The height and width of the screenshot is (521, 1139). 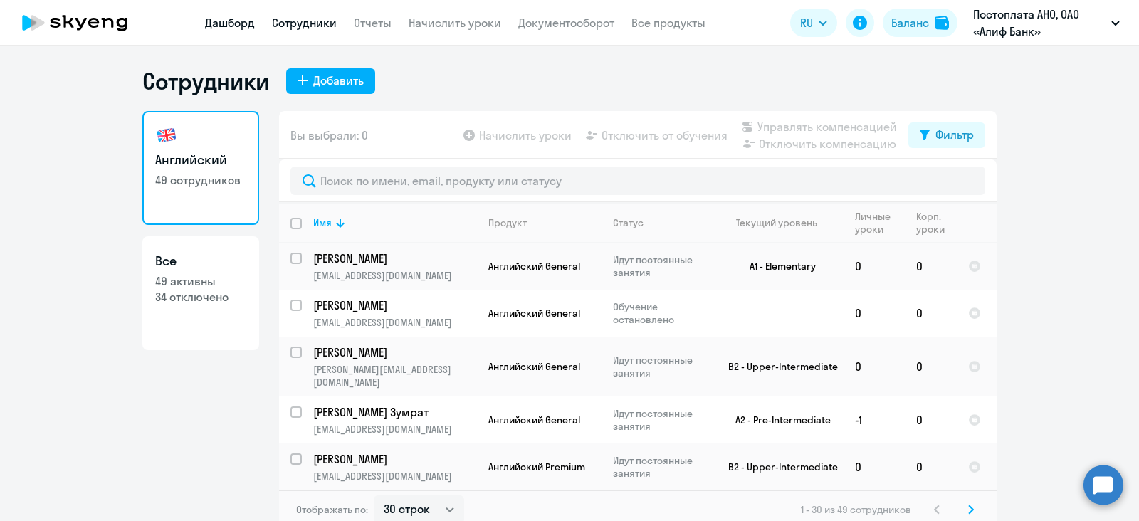 What do you see at coordinates (201, 160) in the screenshot?
I see `h3: Английский` at bounding box center [201, 160].